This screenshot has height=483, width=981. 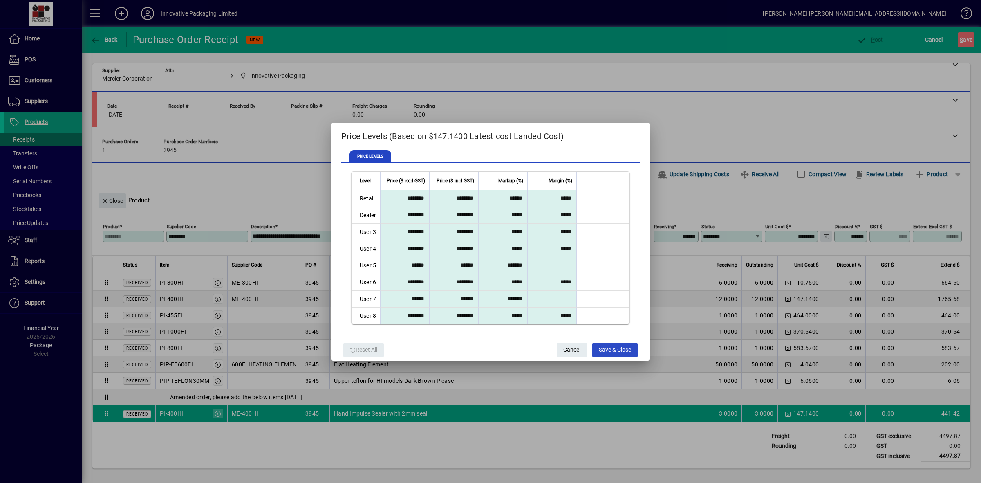 What do you see at coordinates (615, 350) in the screenshot?
I see `button: Save & Close` at bounding box center [615, 350].